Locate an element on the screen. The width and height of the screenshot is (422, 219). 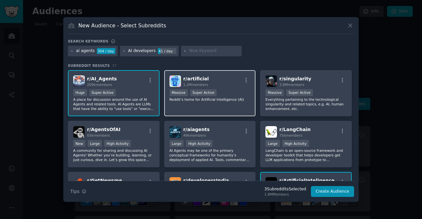
div: 41 / day is located at coordinates (167, 51).